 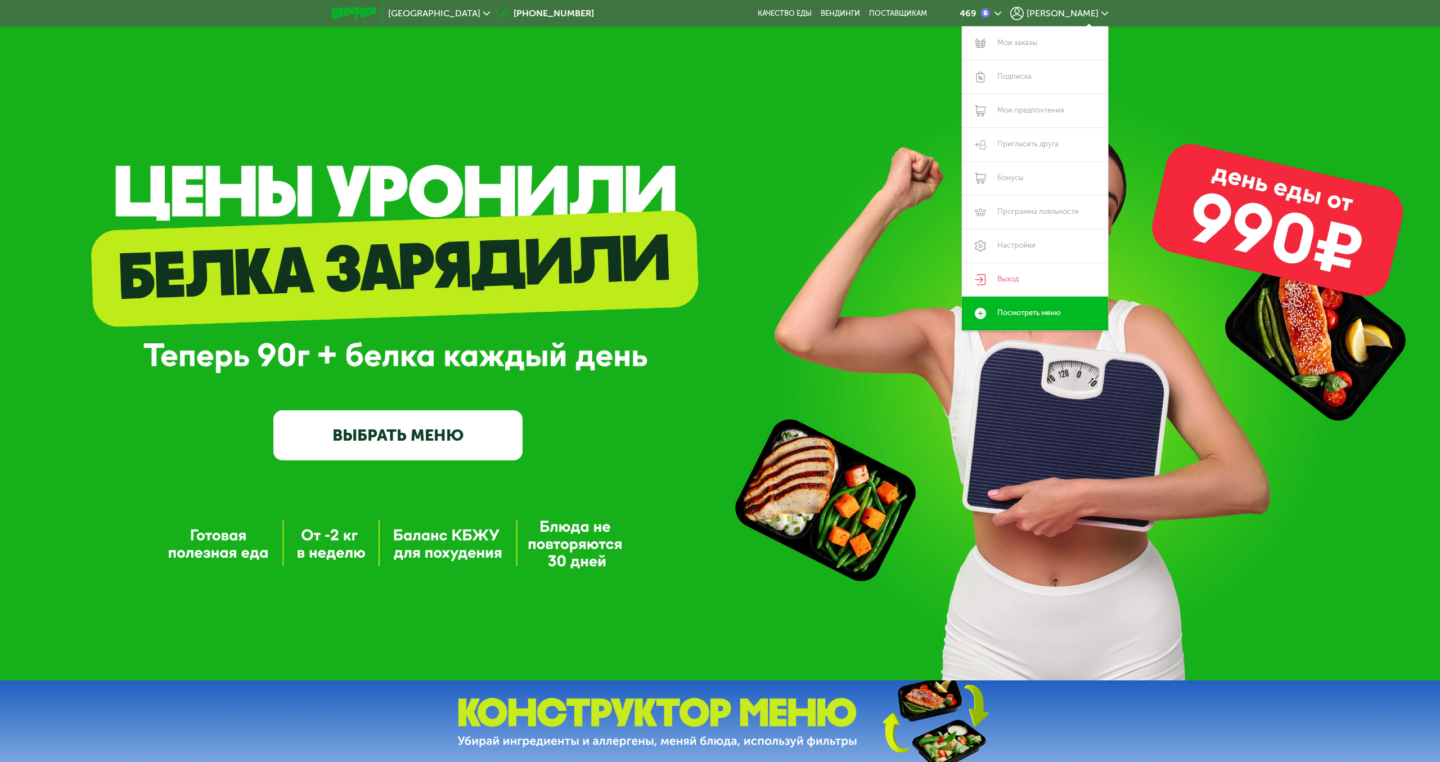 What do you see at coordinates (1035, 145) in the screenshot?
I see `a: Пригласить друга` at bounding box center [1035, 145].